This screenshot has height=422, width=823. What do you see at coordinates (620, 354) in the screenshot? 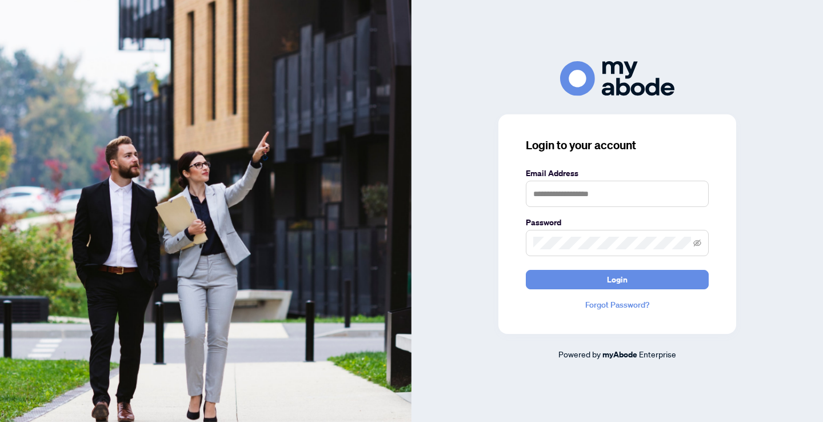
I see `a: myAbode` at bounding box center [620, 354].